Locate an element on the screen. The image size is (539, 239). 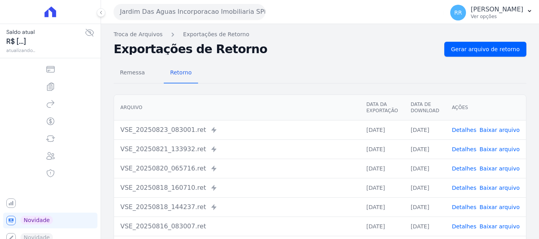
th: Ações is located at coordinates (486, 108).